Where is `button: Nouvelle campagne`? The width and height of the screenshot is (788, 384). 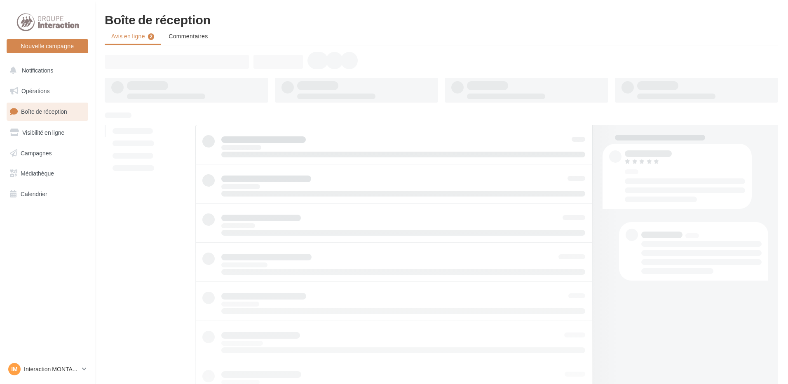 button: Nouvelle campagne is located at coordinates (47, 46).